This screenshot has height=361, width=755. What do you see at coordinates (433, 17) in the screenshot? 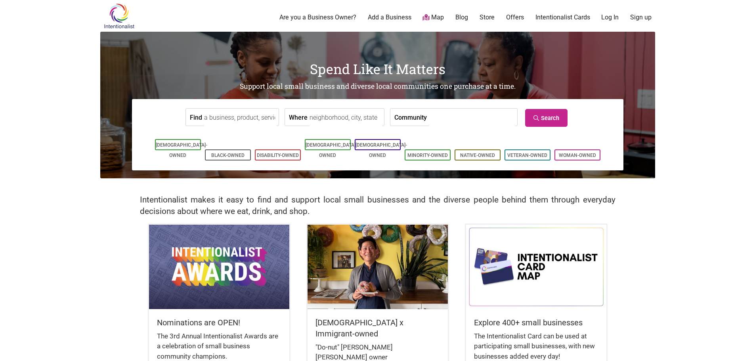
I see `a: Map` at bounding box center [433, 17].